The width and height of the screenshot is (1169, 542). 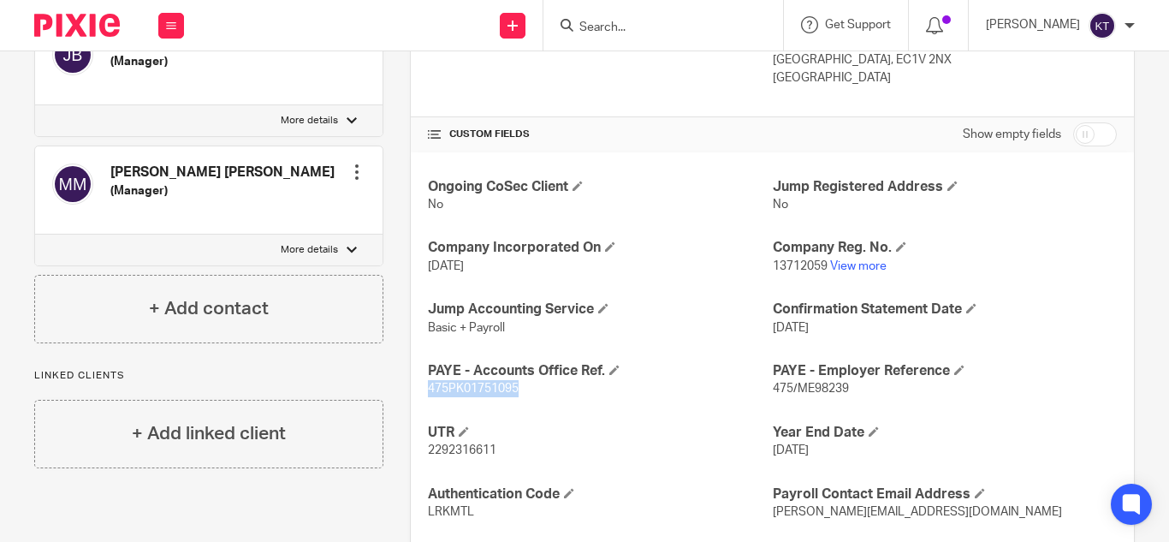 What do you see at coordinates (600, 187) in the screenshot?
I see `h4: Ongoing CoSec Client` at bounding box center [600, 187].